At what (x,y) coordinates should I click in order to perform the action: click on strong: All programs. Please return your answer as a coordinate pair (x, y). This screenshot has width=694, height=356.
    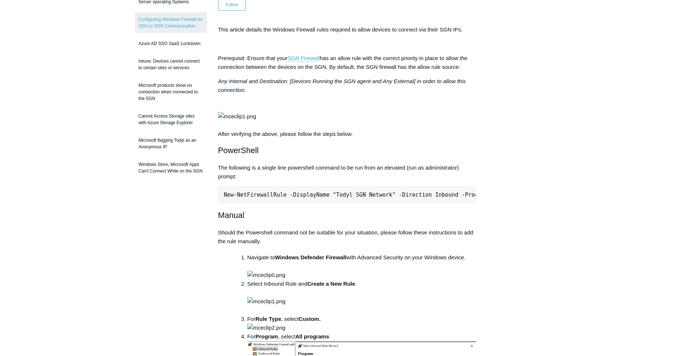
    Looking at the image, I should click on (312, 336).